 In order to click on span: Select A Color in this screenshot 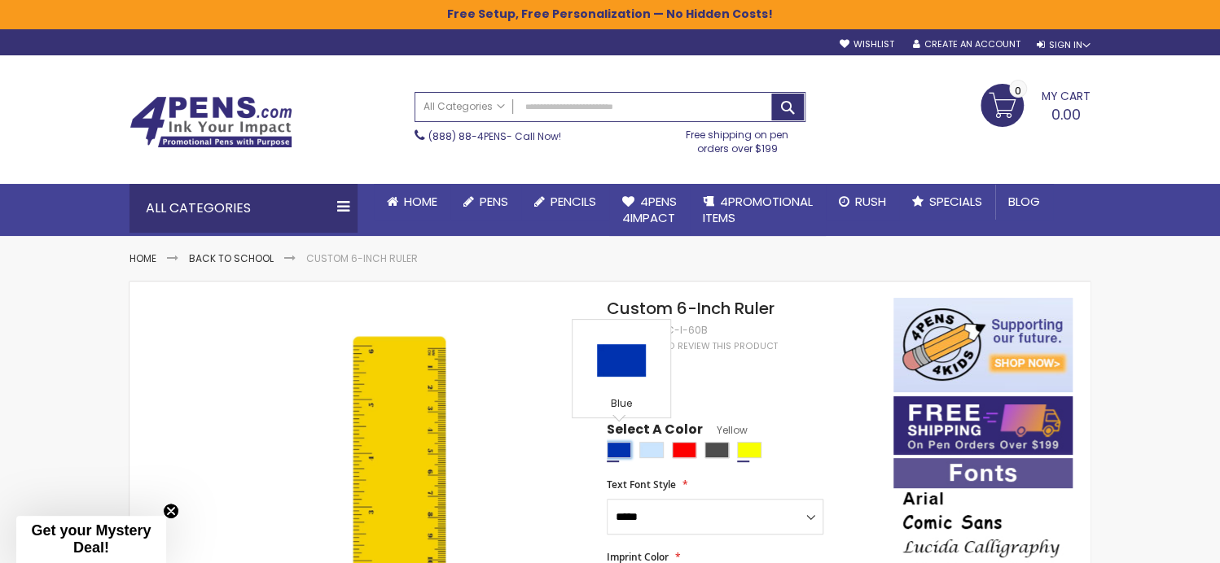, I will do `click(655, 431)`.